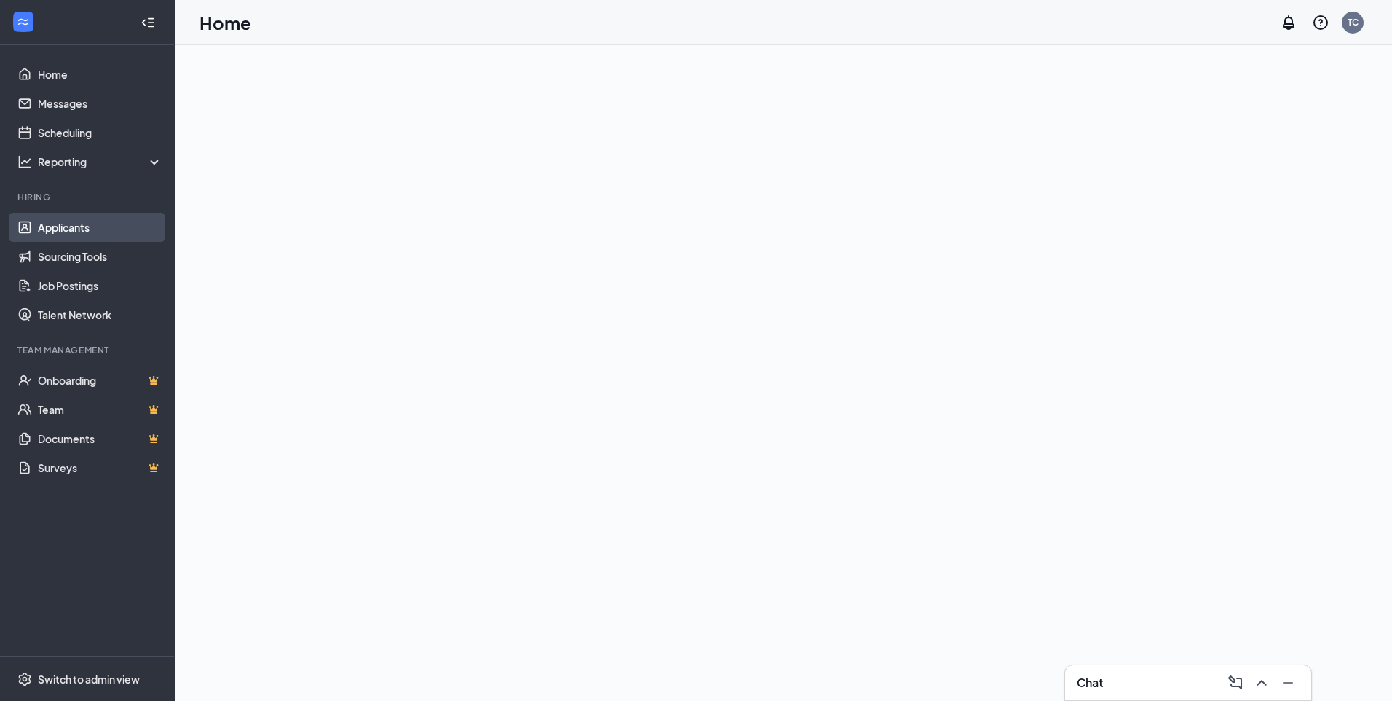 This screenshot has width=1392, height=701. I want to click on svg: Collapse, so click(148, 23).